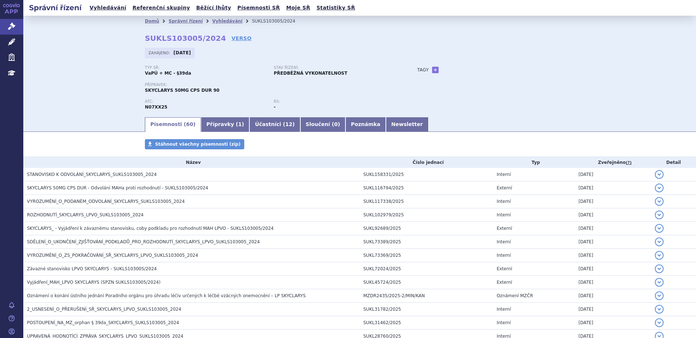  What do you see at coordinates (426, 228) in the screenshot?
I see `td: SUKL92689/2025` at bounding box center [426, 228].